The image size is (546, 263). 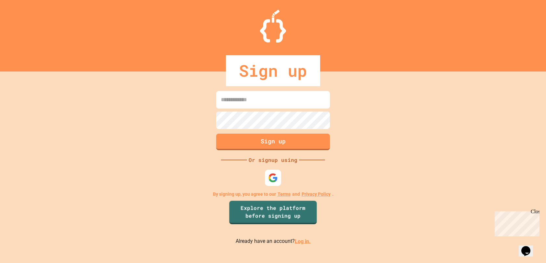 What do you see at coordinates (303, 241) in the screenshot?
I see `a: Log in.` at bounding box center [303, 241].